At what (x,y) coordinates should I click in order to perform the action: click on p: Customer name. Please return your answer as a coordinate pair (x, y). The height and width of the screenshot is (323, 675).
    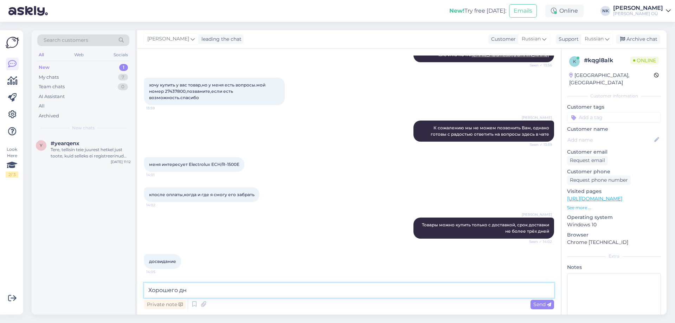
    Looking at the image, I should click on (613, 129).